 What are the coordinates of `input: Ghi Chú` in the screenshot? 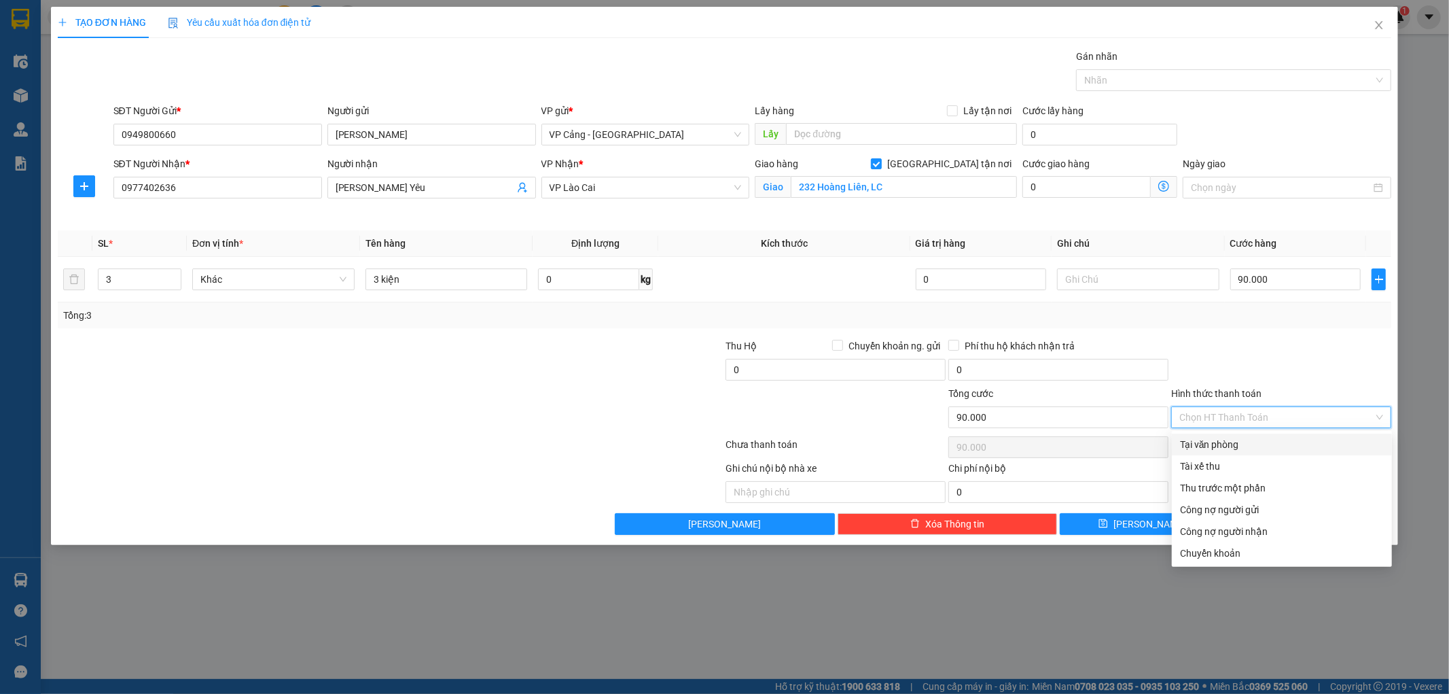 It's located at (1138, 279).